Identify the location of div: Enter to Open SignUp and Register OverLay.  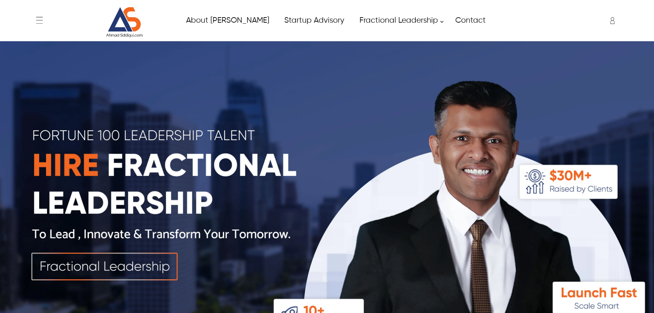
(611, 21).